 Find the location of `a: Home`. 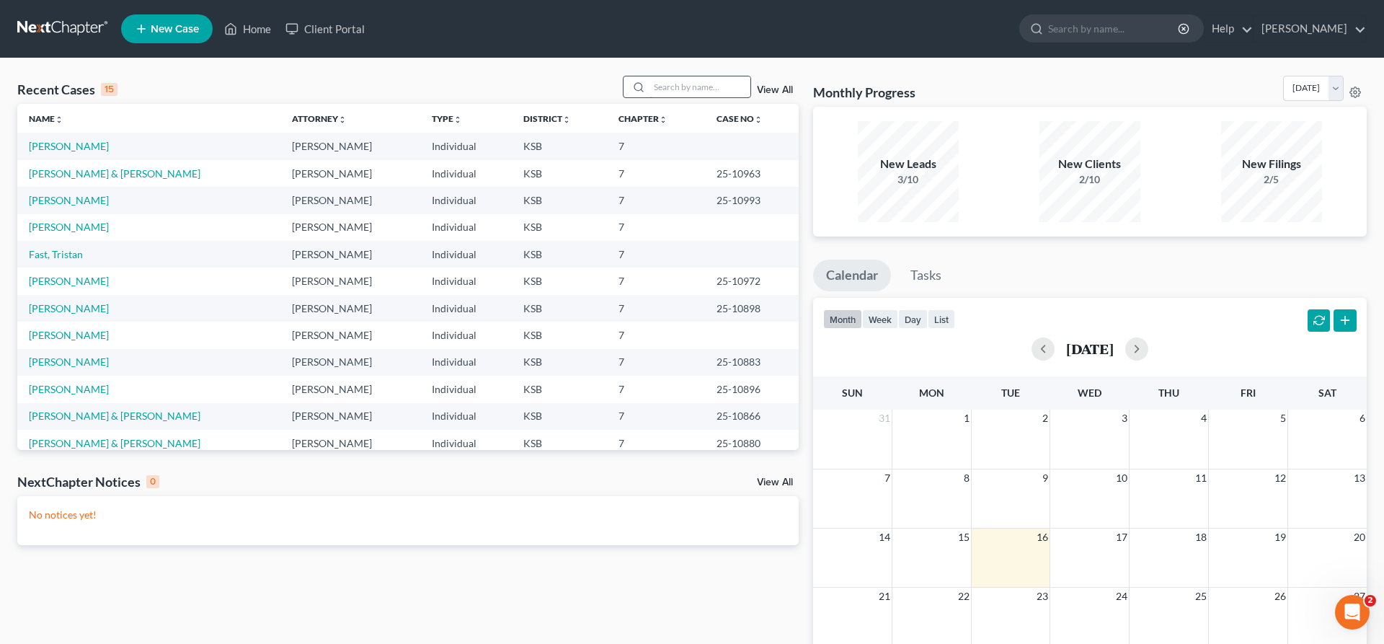

a: Home is located at coordinates (247, 29).